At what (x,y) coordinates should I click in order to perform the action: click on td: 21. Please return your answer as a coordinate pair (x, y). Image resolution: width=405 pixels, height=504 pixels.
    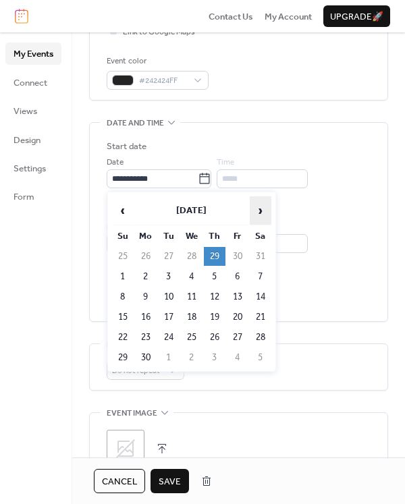
    Looking at the image, I should click on (260, 317).